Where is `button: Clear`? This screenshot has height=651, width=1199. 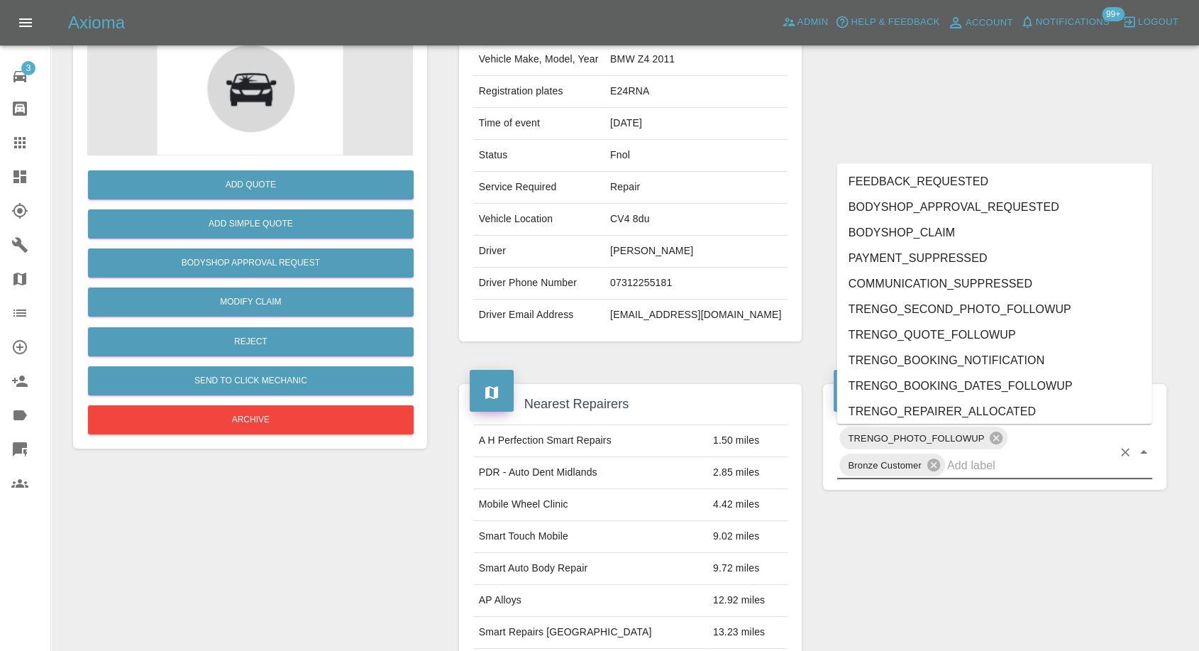
button: Clear is located at coordinates (1125, 452).